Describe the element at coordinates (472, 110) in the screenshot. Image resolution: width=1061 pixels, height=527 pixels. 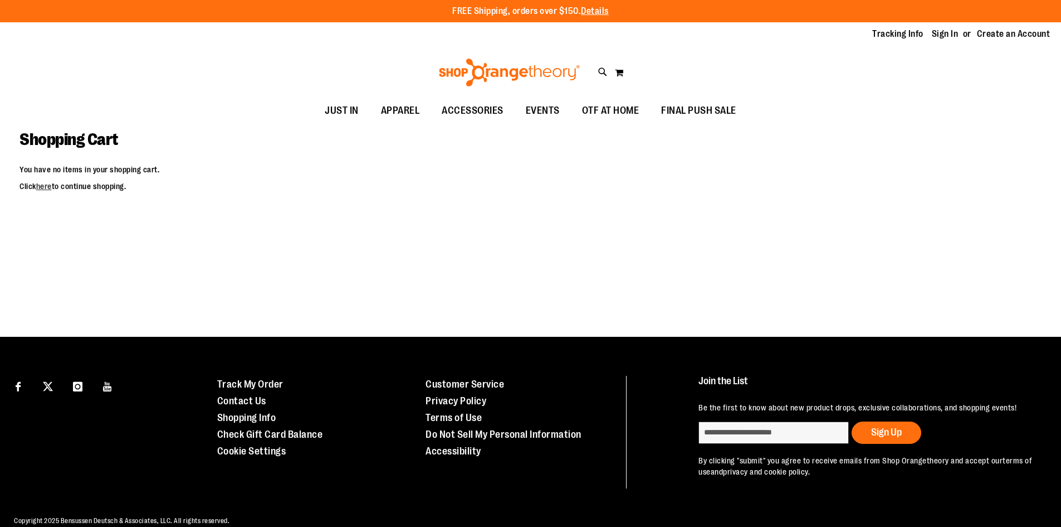
I see `span: ACCESSORIES` at that location.